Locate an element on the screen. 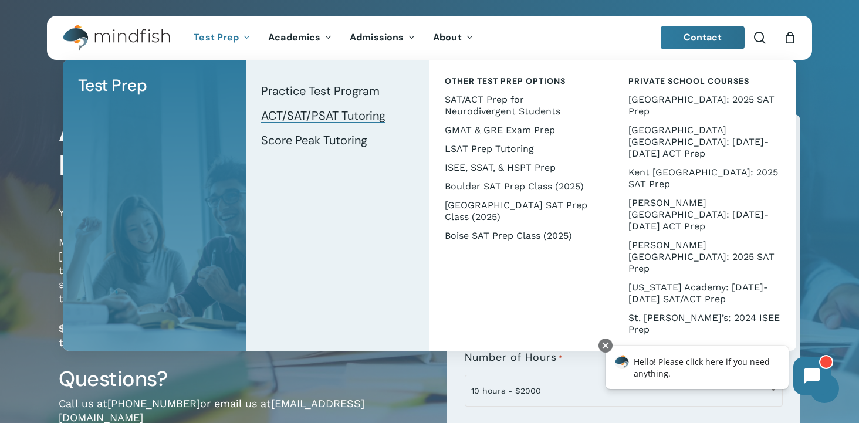 This screenshot has height=423, width=859. a: Boulder SAT Prep Class (2025) is located at coordinates (521, 187).